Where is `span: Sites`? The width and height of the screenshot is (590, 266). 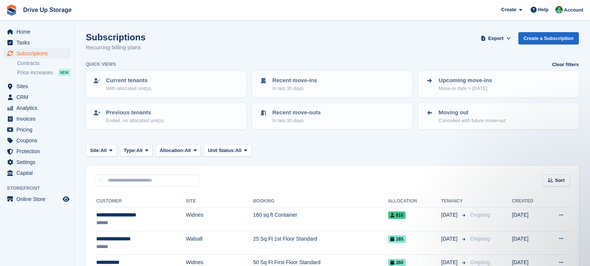 span: Sites is located at coordinates (39, 86).